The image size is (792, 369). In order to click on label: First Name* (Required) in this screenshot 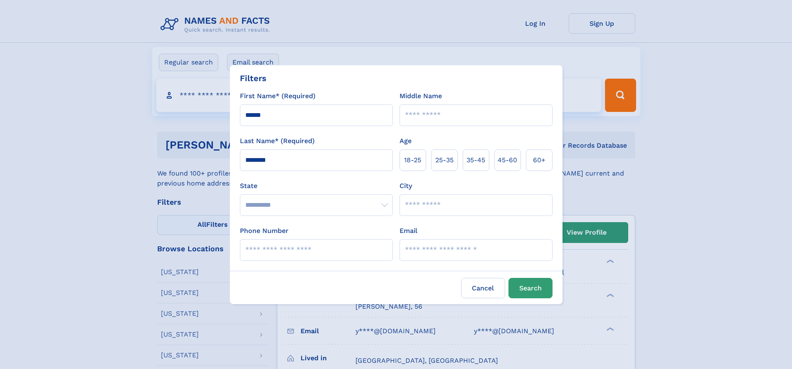, I will do `click(278, 96)`.